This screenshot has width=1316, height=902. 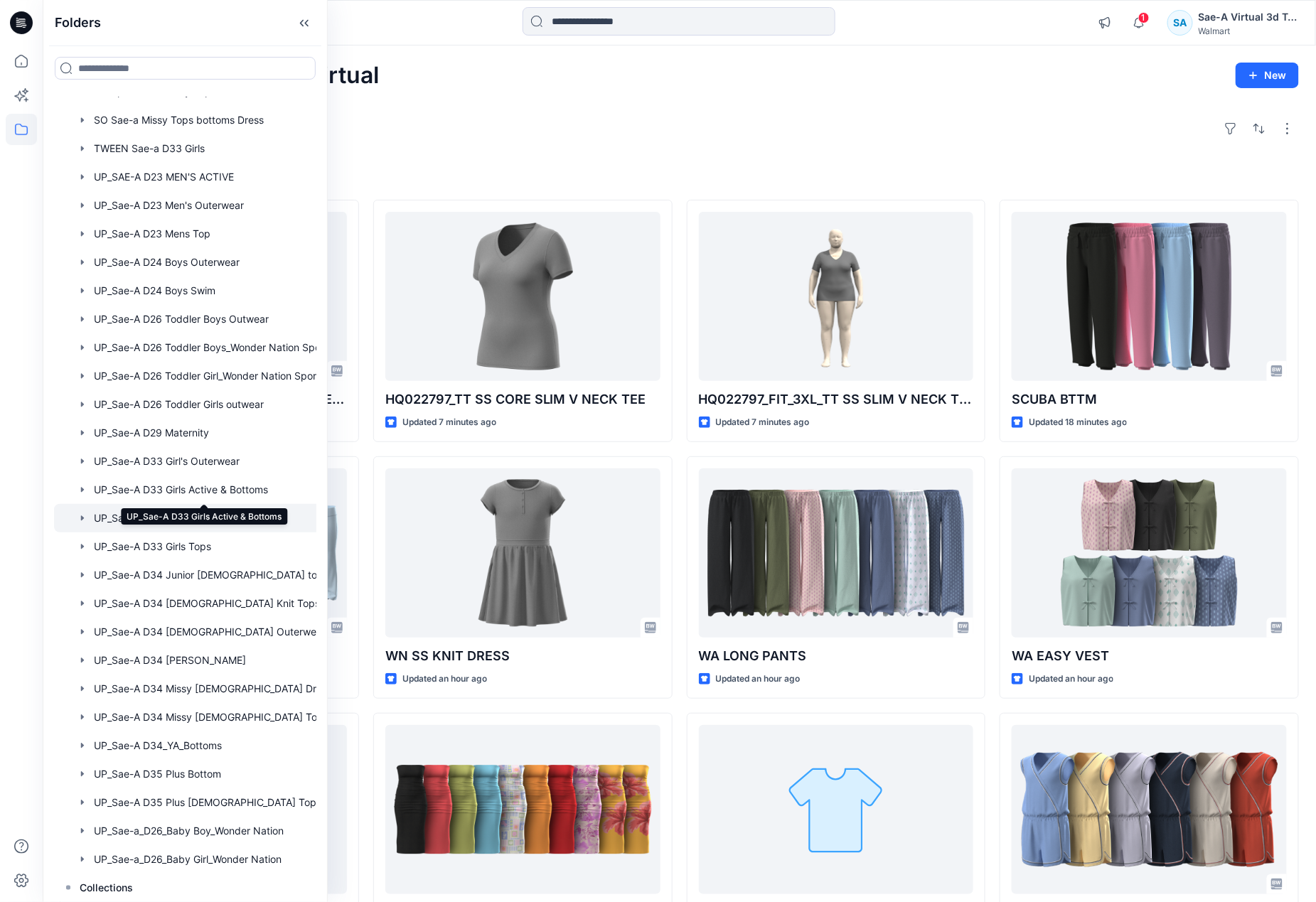 What do you see at coordinates (1266, 75) in the screenshot?
I see `button: New` at bounding box center [1266, 75].